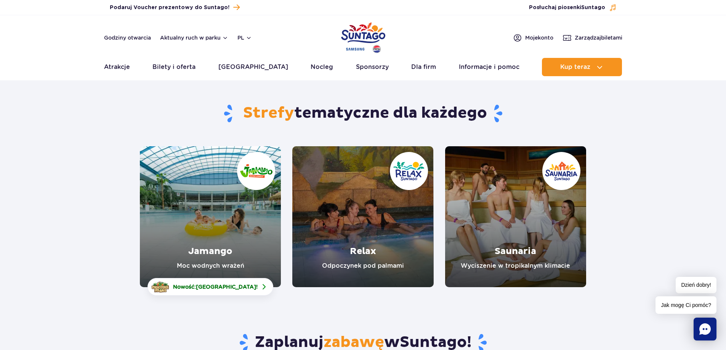 The width and height of the screenshot is (726, 350). I want to click on h1: tematyczne dla każdego, so click(363, 114).